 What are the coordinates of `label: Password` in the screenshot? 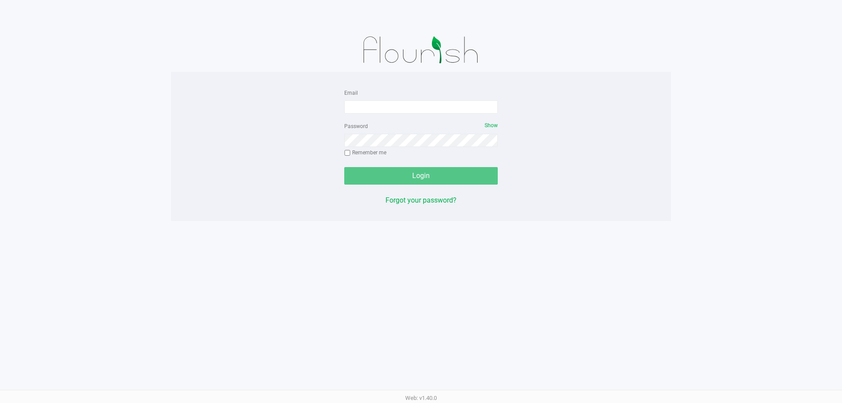 It's located at (356, 126).